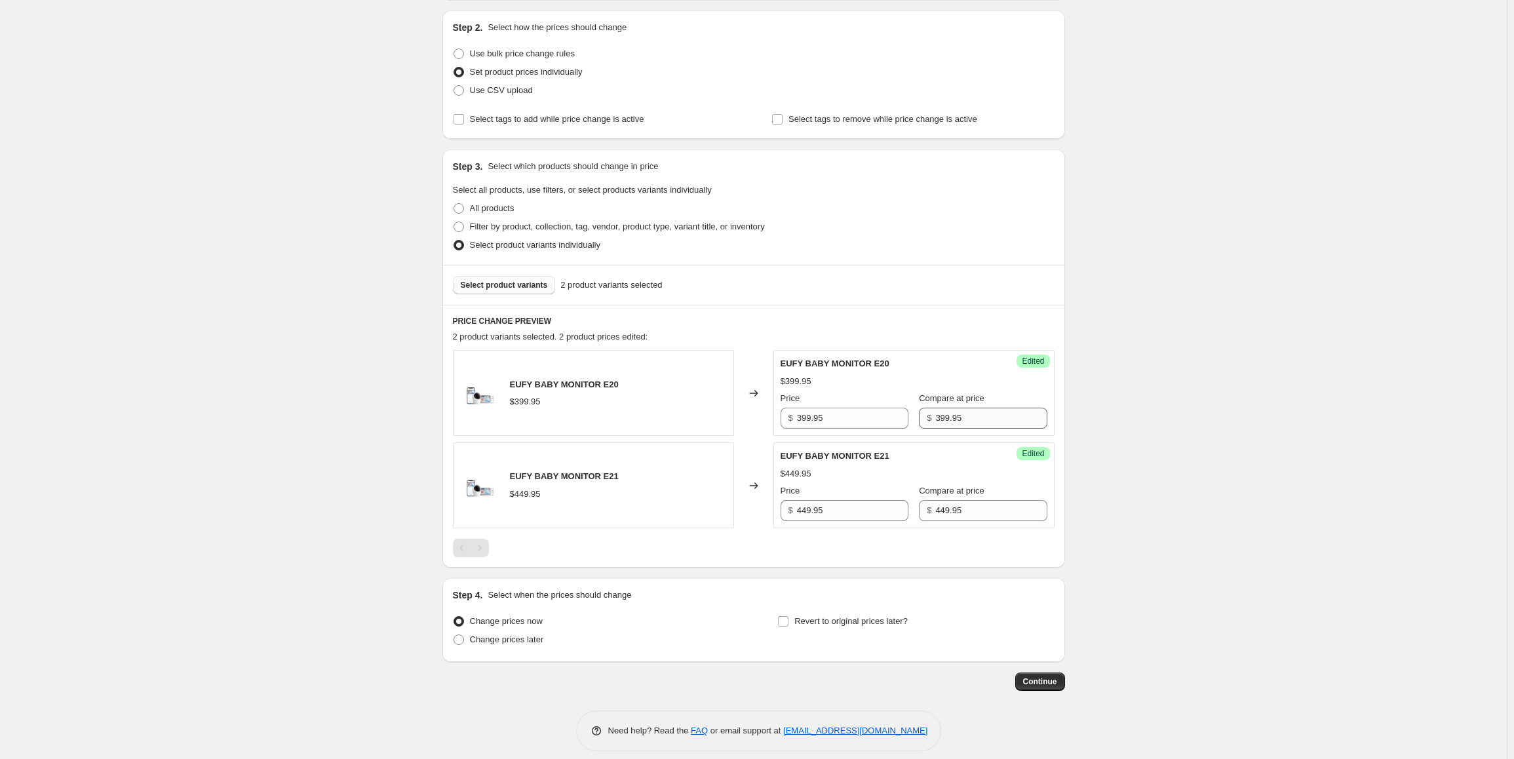 The image size is (1514, 759). What do you see at coordinates (501, 90) in the screenshot?
I see `span: Use CSV upload` at bounding box center [501, 90].